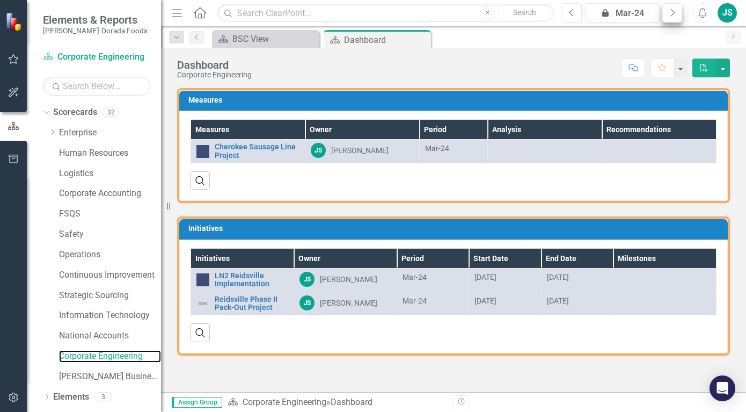  What do you see at coordinates (14, 21) in the screenshot?
I see `img: ClearPoint Strategy` at bounding box center [14, 21].